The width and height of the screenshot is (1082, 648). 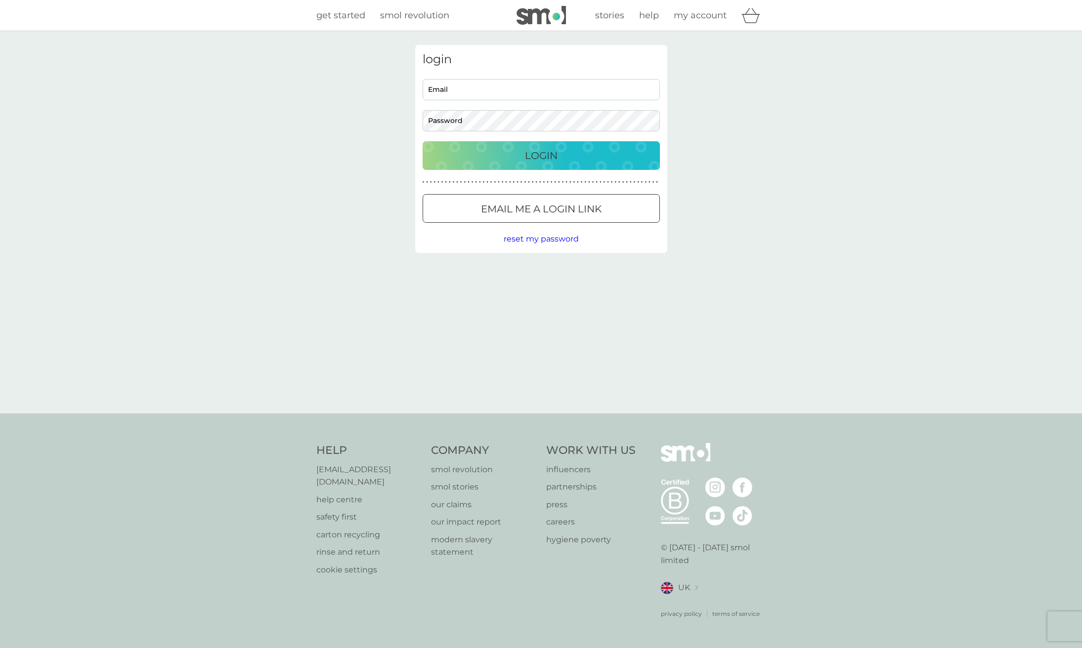 What do you see at coordinates (591, 540) in the screenshot?
I see `a: hygiene poverty` at bounding box center [591, 540].